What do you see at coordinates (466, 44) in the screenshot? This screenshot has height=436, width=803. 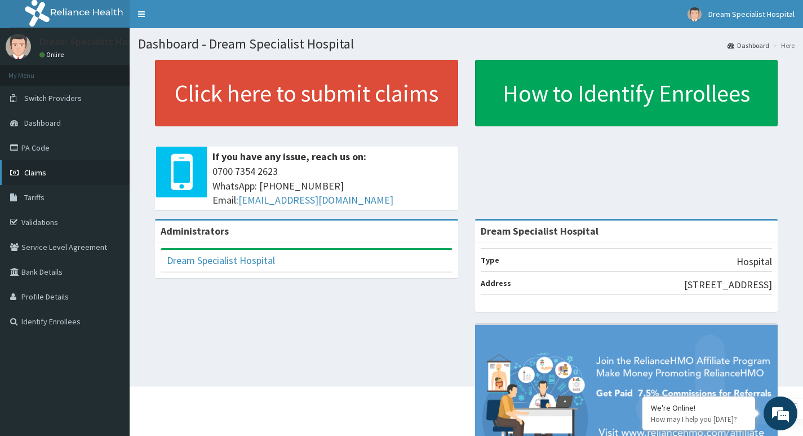 I see `h1: Dashboard - Dream Specialist Hospital` at bounding box center [466, 44].